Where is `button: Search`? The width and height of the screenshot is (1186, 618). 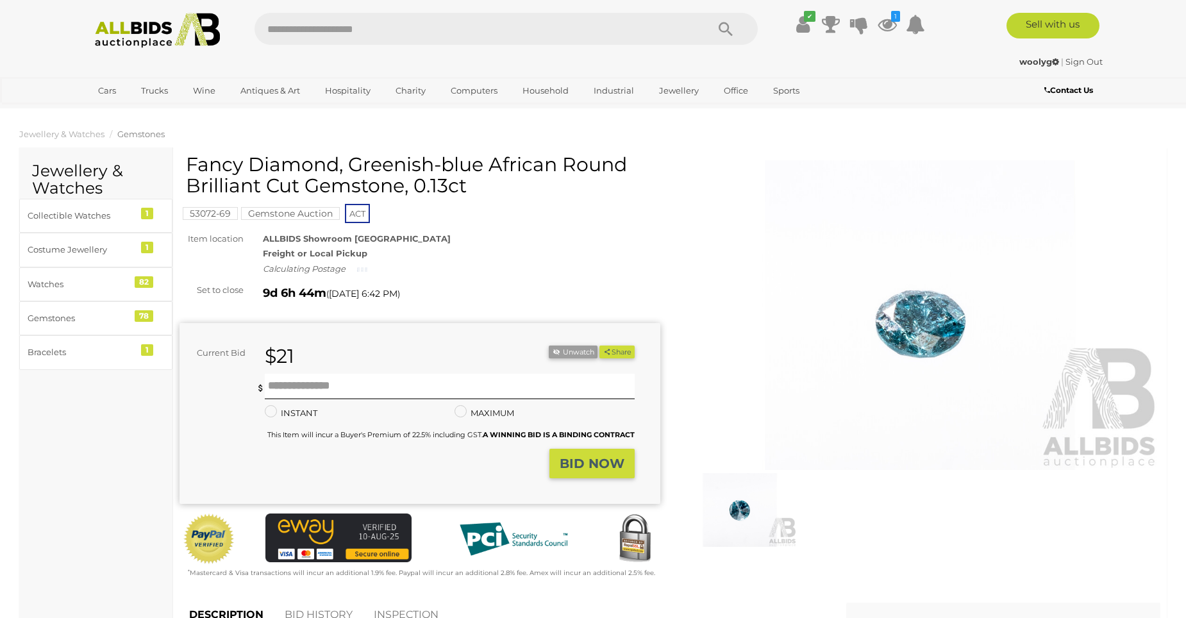
button: Search is located at coordinates (725, 29).